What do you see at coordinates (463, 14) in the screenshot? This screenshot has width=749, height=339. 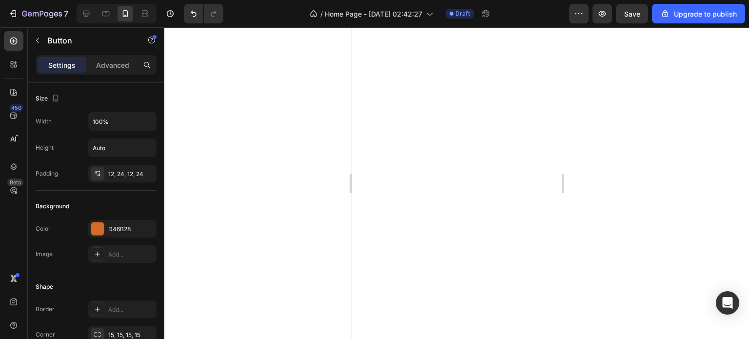 I see `span: Draft` at bounding box center [463, 14].